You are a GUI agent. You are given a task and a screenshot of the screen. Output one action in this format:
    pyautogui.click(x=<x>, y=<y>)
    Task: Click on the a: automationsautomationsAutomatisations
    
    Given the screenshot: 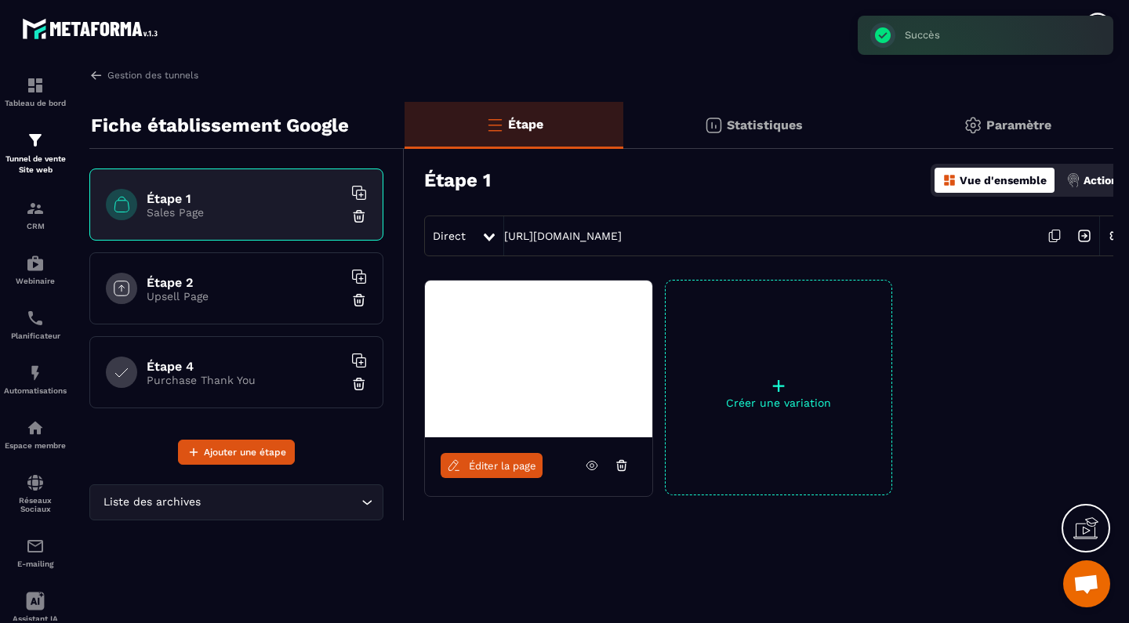 What is the action you would take?
    pyautogui.click(x=35, y=379)
    